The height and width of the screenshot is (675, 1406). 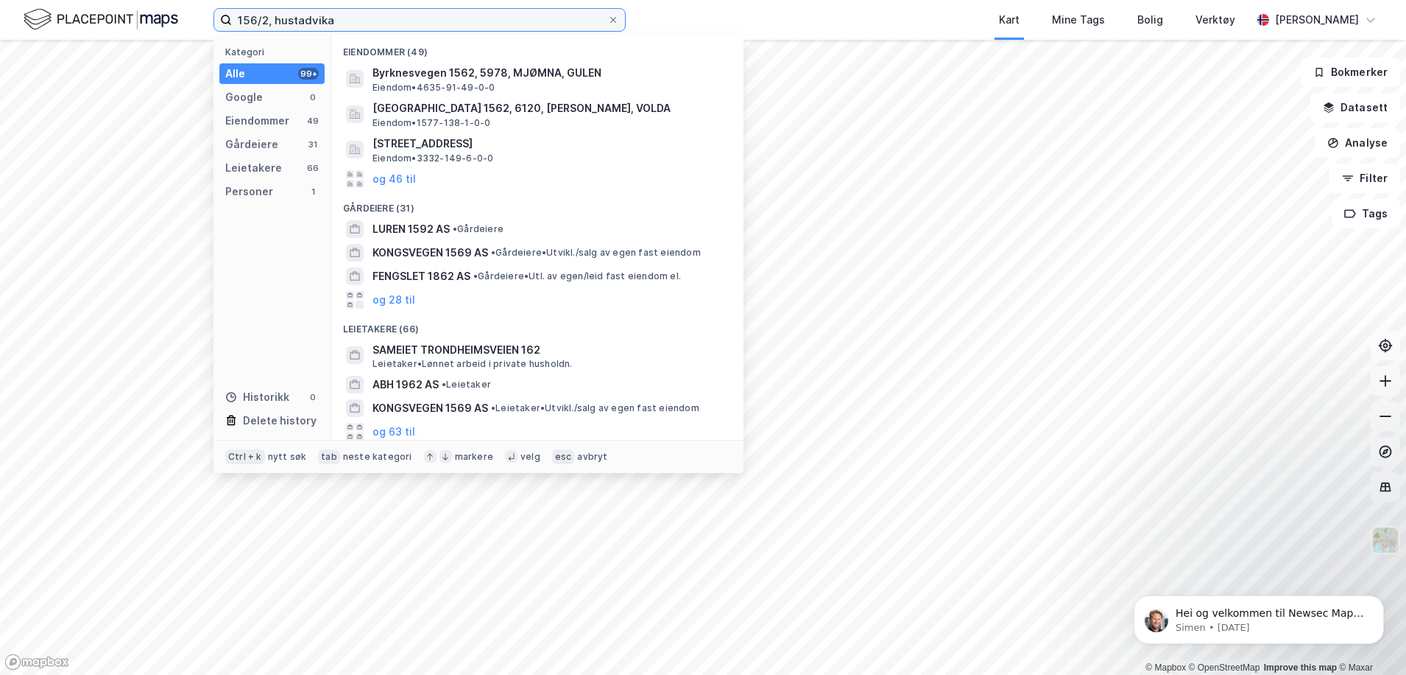 I want to click on div: markere, so click(x=474, y=457).